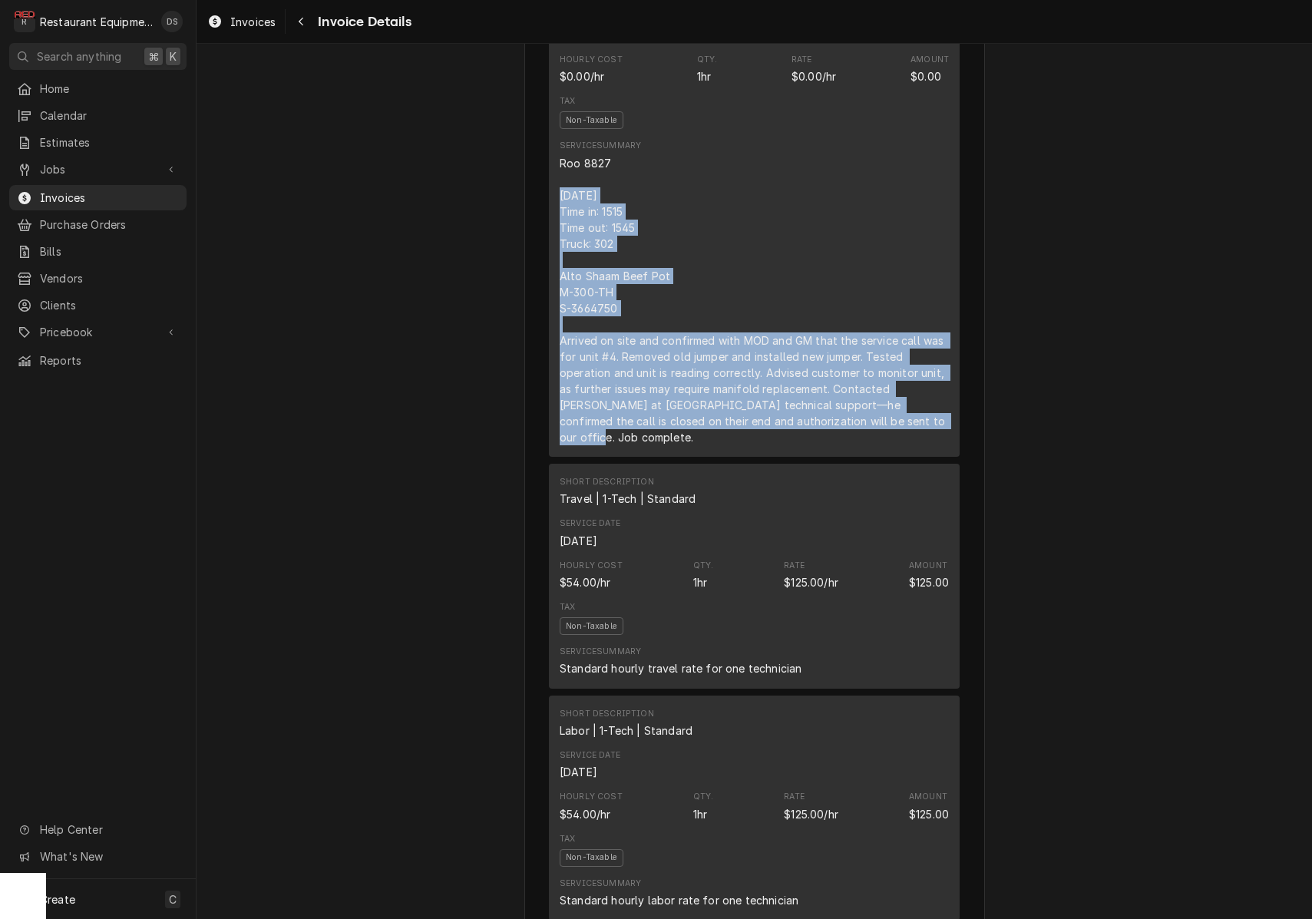 The width and height of the screenshot is (1312, 919). Describe the element at coordinates (362, 21) in the screenshot. I see `span: Invoice Details` at that location.